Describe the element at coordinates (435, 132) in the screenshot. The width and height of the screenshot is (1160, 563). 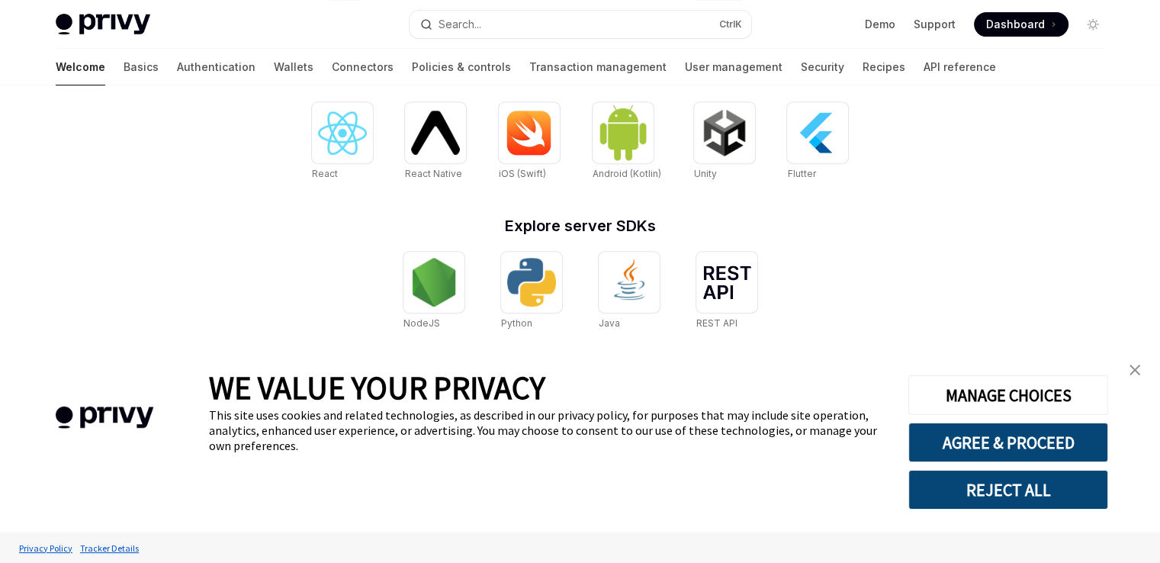
I see `img: React Native` at that location.